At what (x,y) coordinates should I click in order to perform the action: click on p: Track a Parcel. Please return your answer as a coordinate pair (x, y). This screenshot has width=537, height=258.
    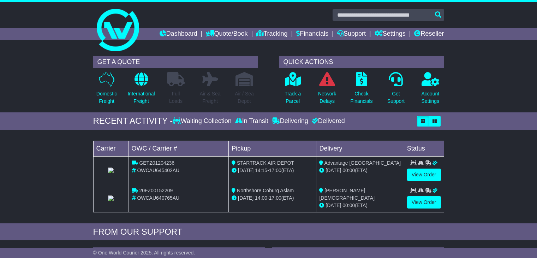
    Looking at the image, I should click on (293, 98).